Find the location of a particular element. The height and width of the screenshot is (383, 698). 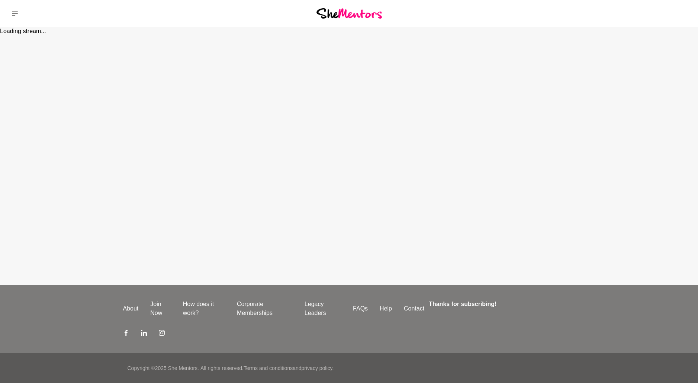

a: How does it work? is located at coordinates (204, 309).